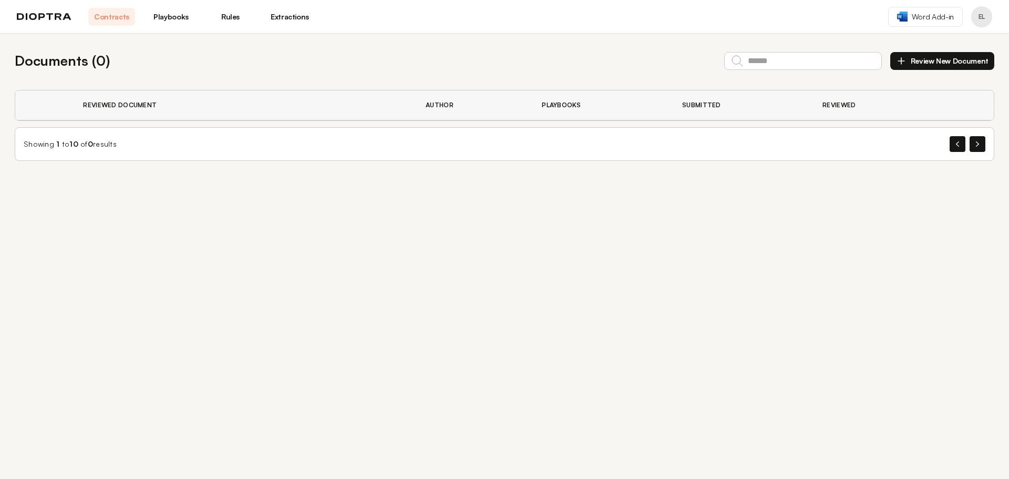 The image size is (1009, 479). What do you see at coordinates (230, 17) in the screenshot?
I see `a: Rules` at bounding box center [230, 17].